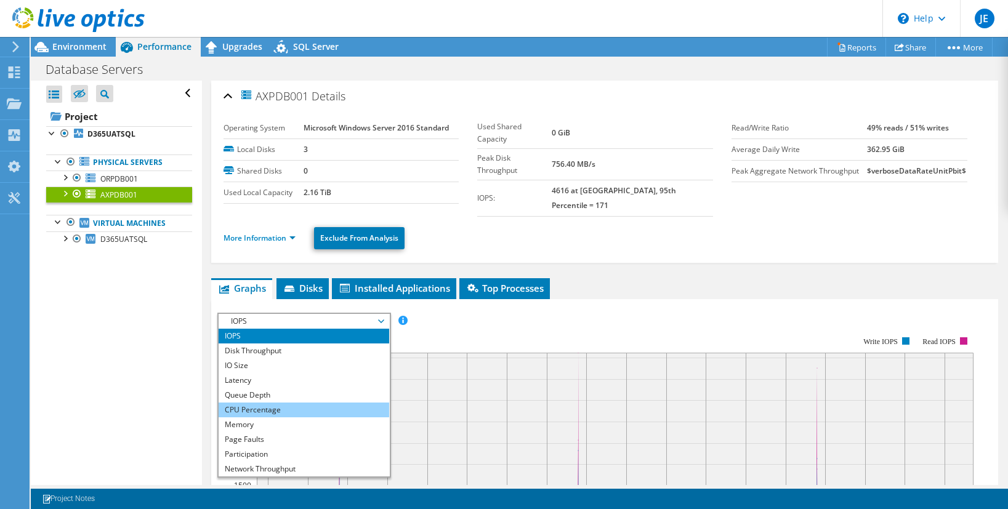 The height and width of the screenshot is (509, 1008). What do you see at coordinates (302, 288) in the screenshot?
I see `span: Disks` at bounding box center [302, 288].